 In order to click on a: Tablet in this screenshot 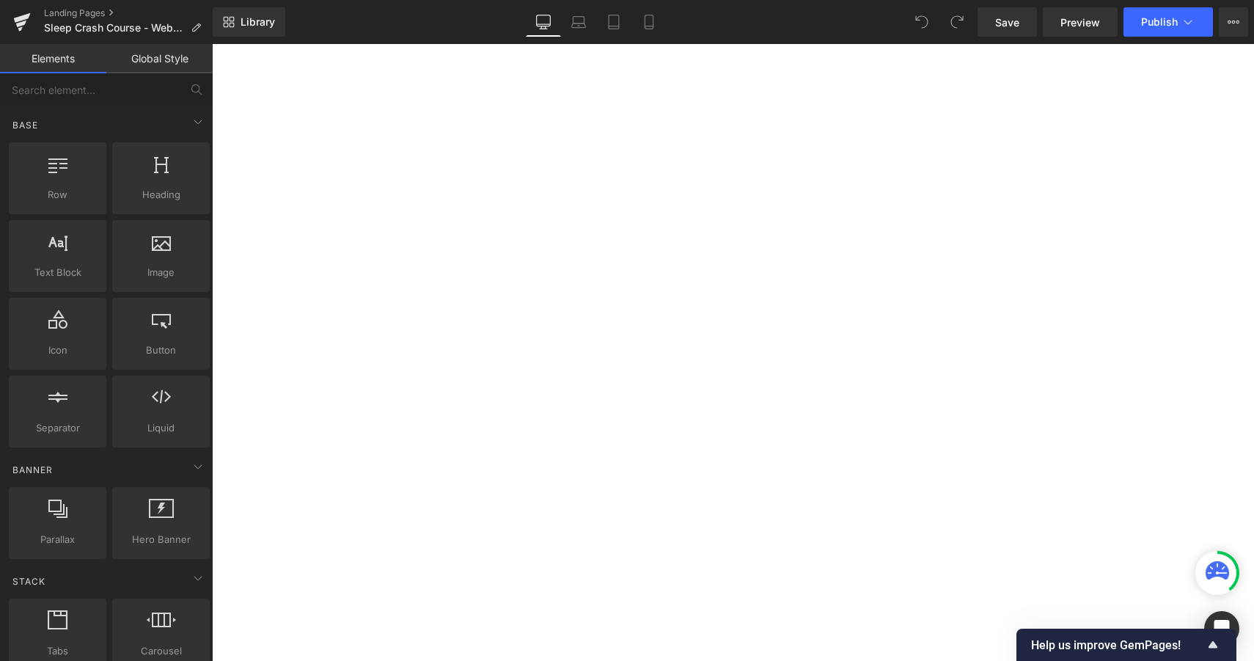, I will do `click(614, 22)`.